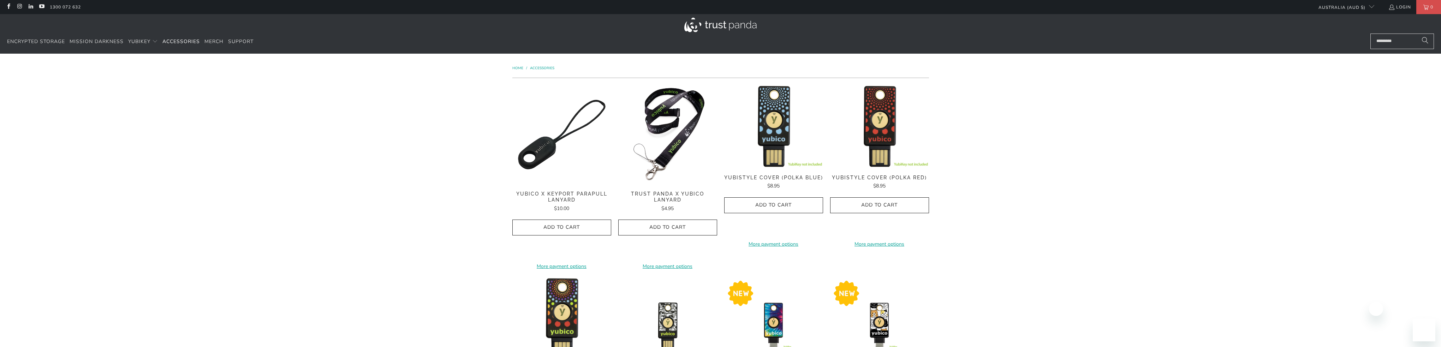 Image resolution: width=1441 pixels, height=347 pixels. I want to click on a: YubiStyle Cover (Polka Red) $8.95, so click(880, 183).